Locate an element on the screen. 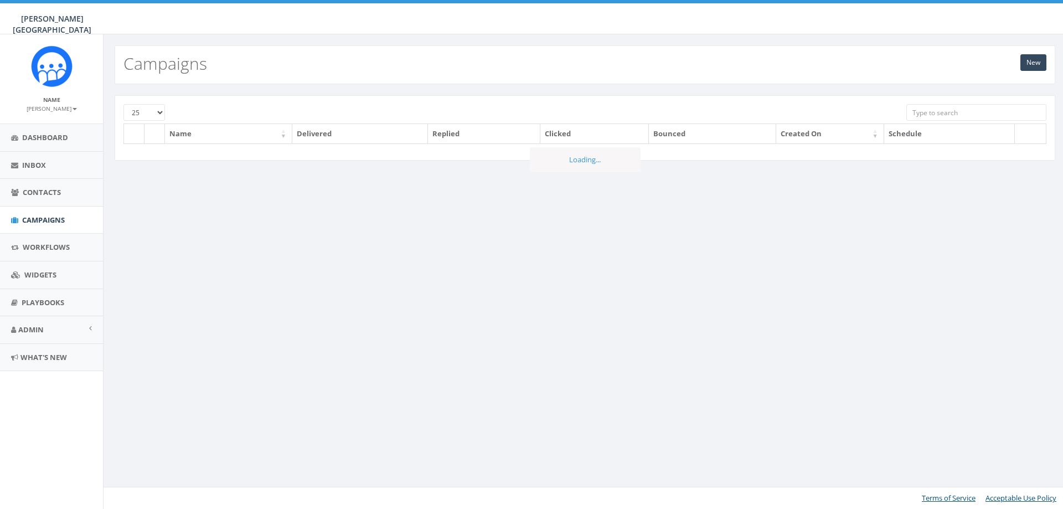  span: Admin is located at coordinates (31, 329).